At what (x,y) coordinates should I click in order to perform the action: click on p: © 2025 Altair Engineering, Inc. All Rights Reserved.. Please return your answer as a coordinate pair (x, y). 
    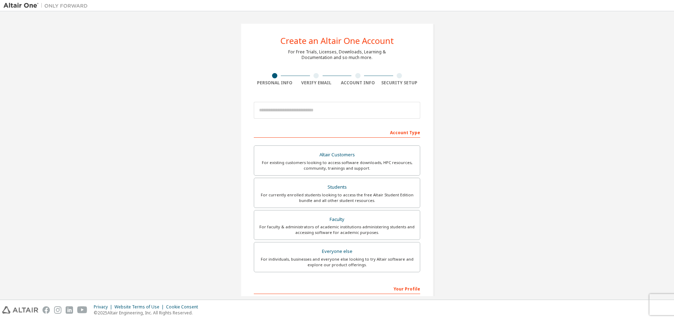
    Looking at the image, I should click on (148, 312).